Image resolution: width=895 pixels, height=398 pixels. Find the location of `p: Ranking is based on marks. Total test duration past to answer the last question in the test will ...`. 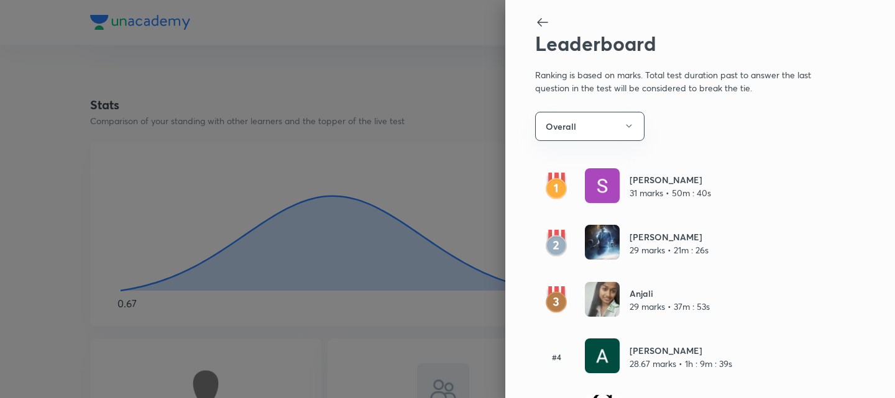

p: Ranking is based on marks. Total test duration past to answer the last question in the test will ... is located at coordinates (679, 76).